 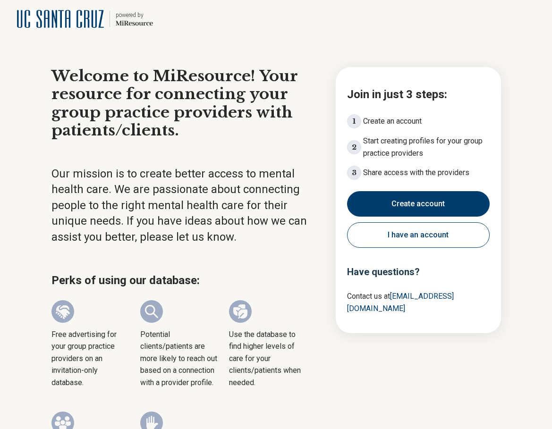 I want to click on div: powered by, so click(x=134, y=15).